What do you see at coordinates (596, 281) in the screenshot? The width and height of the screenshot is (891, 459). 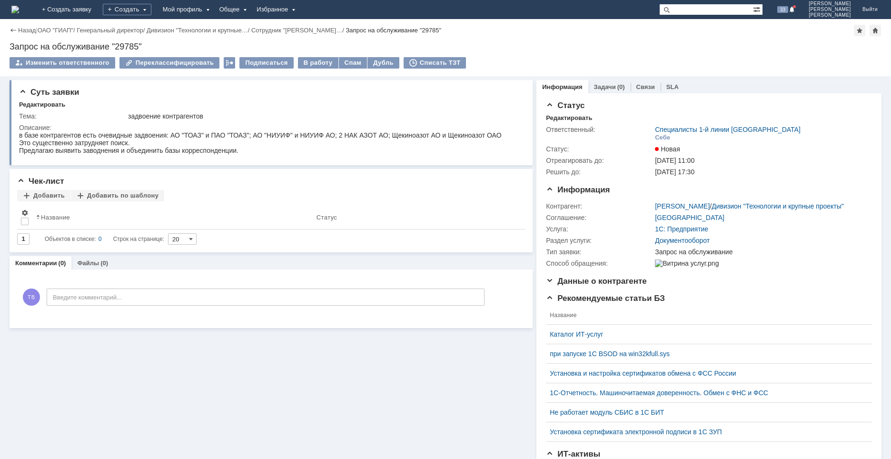 I see `span: Данные о контрагенте` at bounding box center [596, 281].